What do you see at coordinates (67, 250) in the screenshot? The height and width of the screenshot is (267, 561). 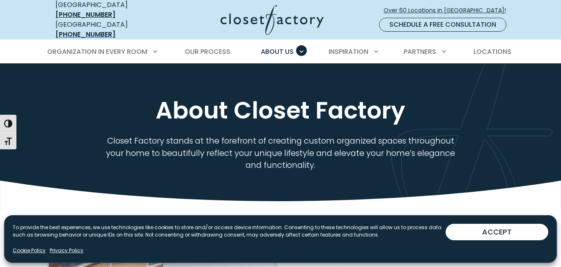 I see `a: Privacy Policy` at bounding box center [67, 250].